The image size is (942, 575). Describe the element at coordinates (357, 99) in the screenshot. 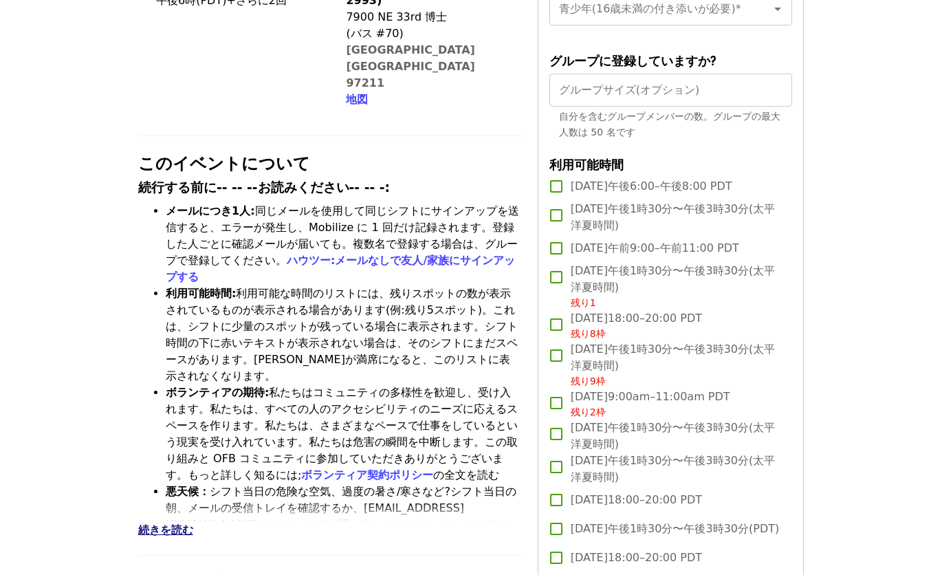

I see `span: 地図` at that location.